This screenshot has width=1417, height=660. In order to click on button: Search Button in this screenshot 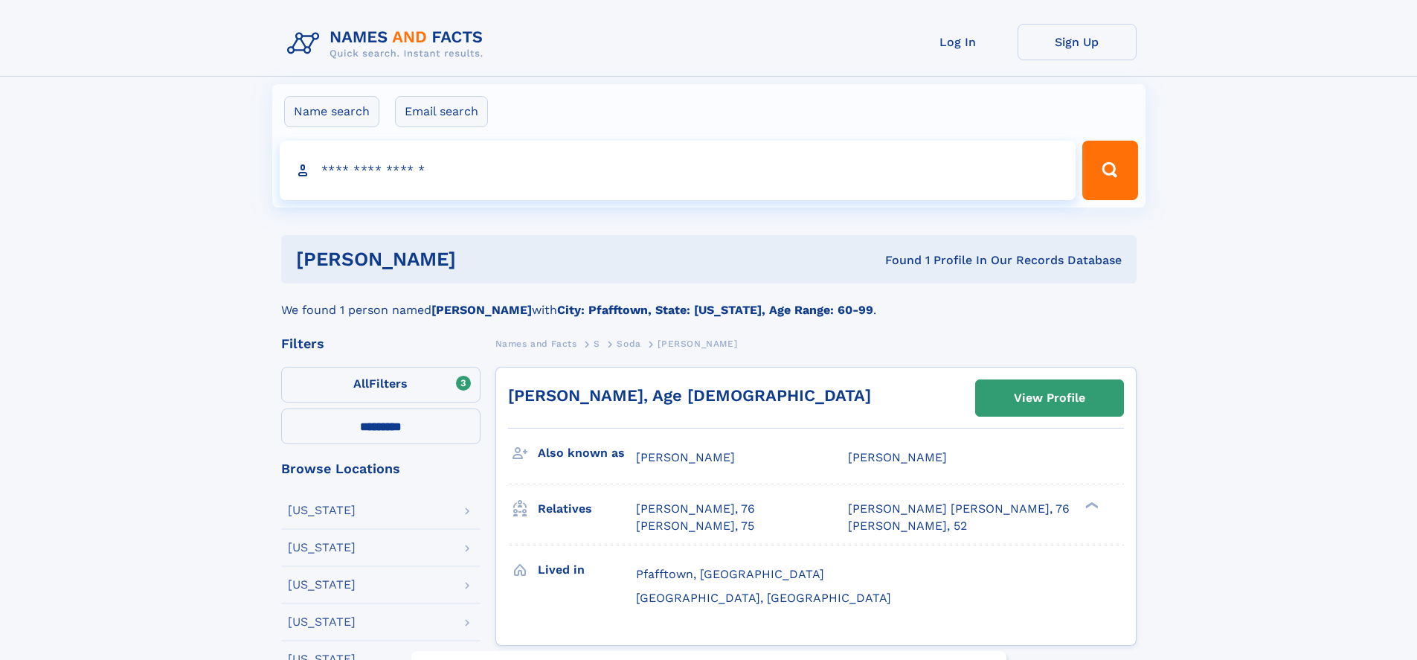, I will do `click(1110, 170)`.